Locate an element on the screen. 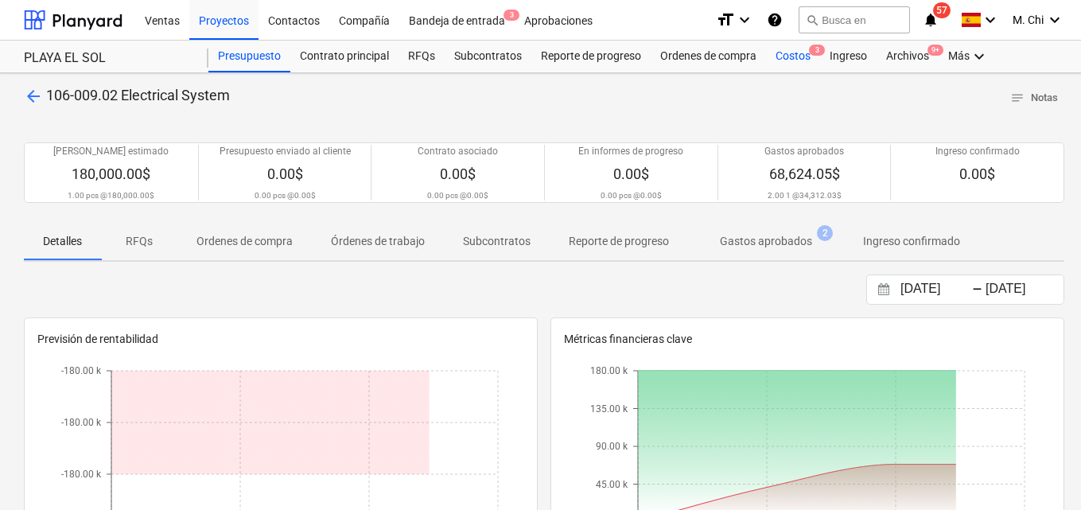 This screenshot has width=1081, height=510. div: Subcontratos is located at coordinates (488, 56).